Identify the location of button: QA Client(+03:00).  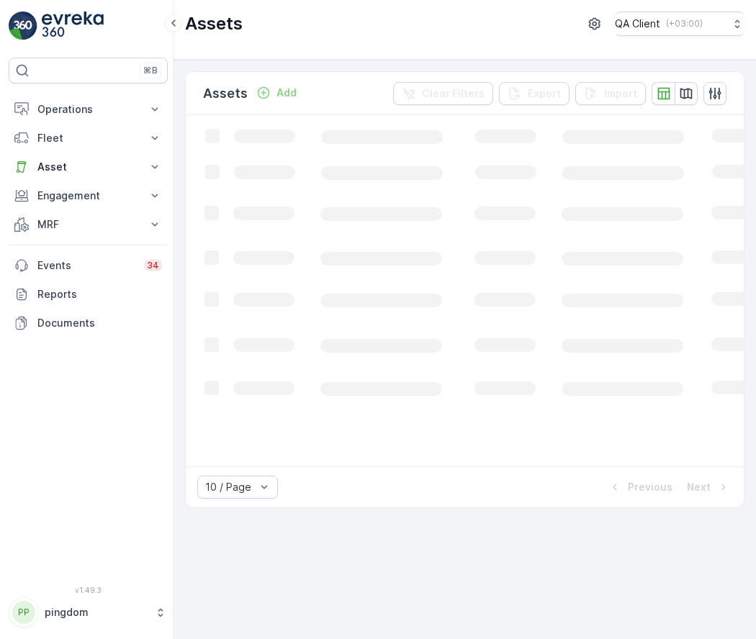
(679, 24).